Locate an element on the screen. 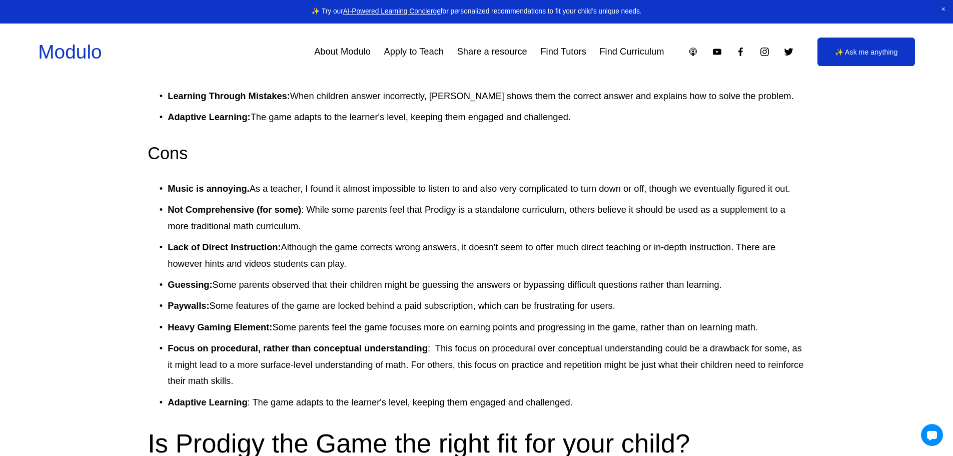  a: Share a resource is located at coordinates (492, 52).